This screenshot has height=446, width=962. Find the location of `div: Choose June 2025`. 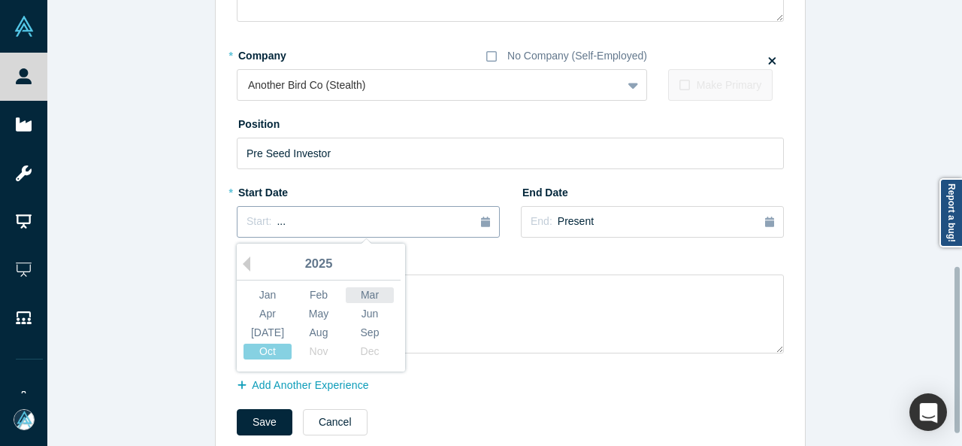

div: Choose June 2025 is located at coordinates (370, 313).